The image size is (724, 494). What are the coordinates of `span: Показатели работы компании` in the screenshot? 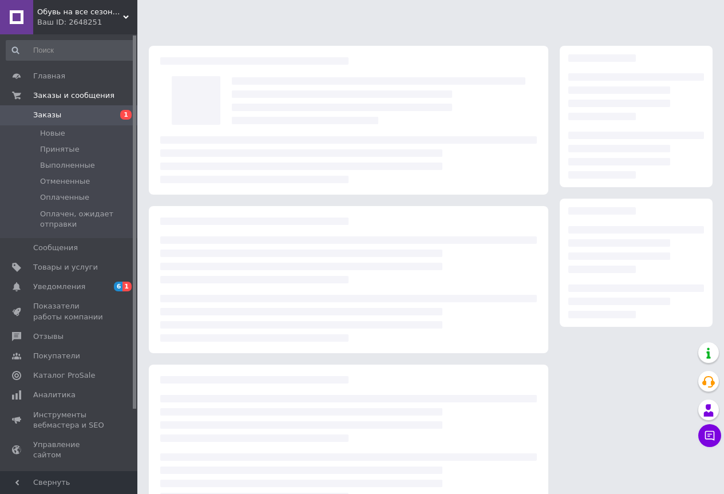 It's located at (69, 311).